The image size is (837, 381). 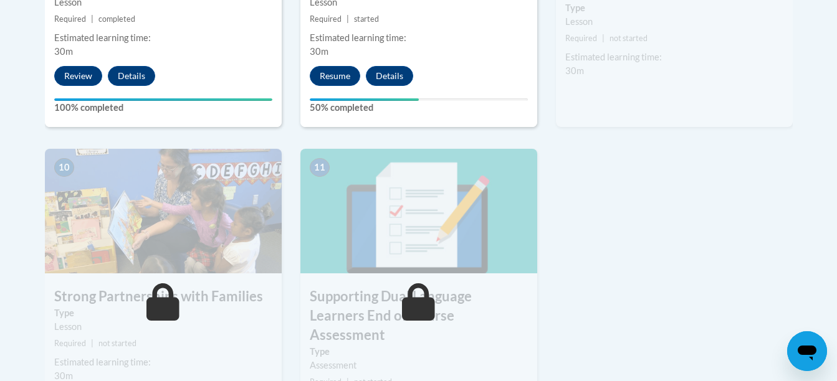 I want to click on button: Review, so click(x=78, y=76).